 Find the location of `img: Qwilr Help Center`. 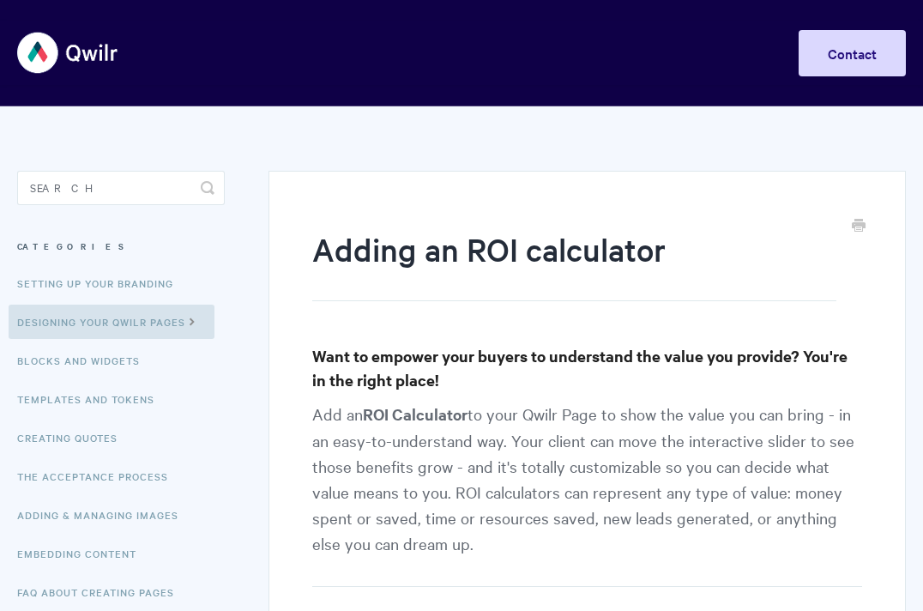

img: Qwilr Help Center is located at coordinates (68, 52).